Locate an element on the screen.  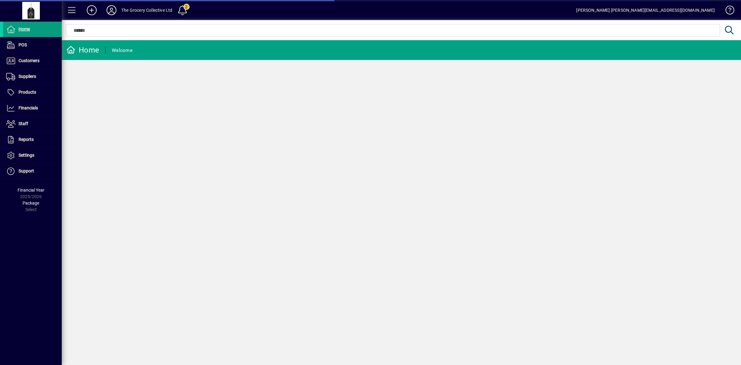
span: Suppliers is located at coordinates (27, 76).